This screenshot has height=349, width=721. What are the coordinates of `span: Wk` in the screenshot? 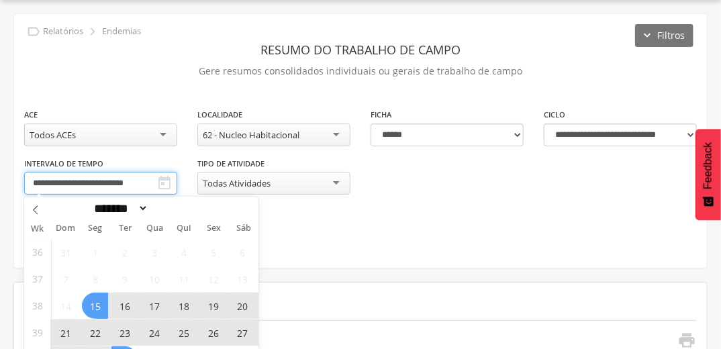 It's located at (38, 229).